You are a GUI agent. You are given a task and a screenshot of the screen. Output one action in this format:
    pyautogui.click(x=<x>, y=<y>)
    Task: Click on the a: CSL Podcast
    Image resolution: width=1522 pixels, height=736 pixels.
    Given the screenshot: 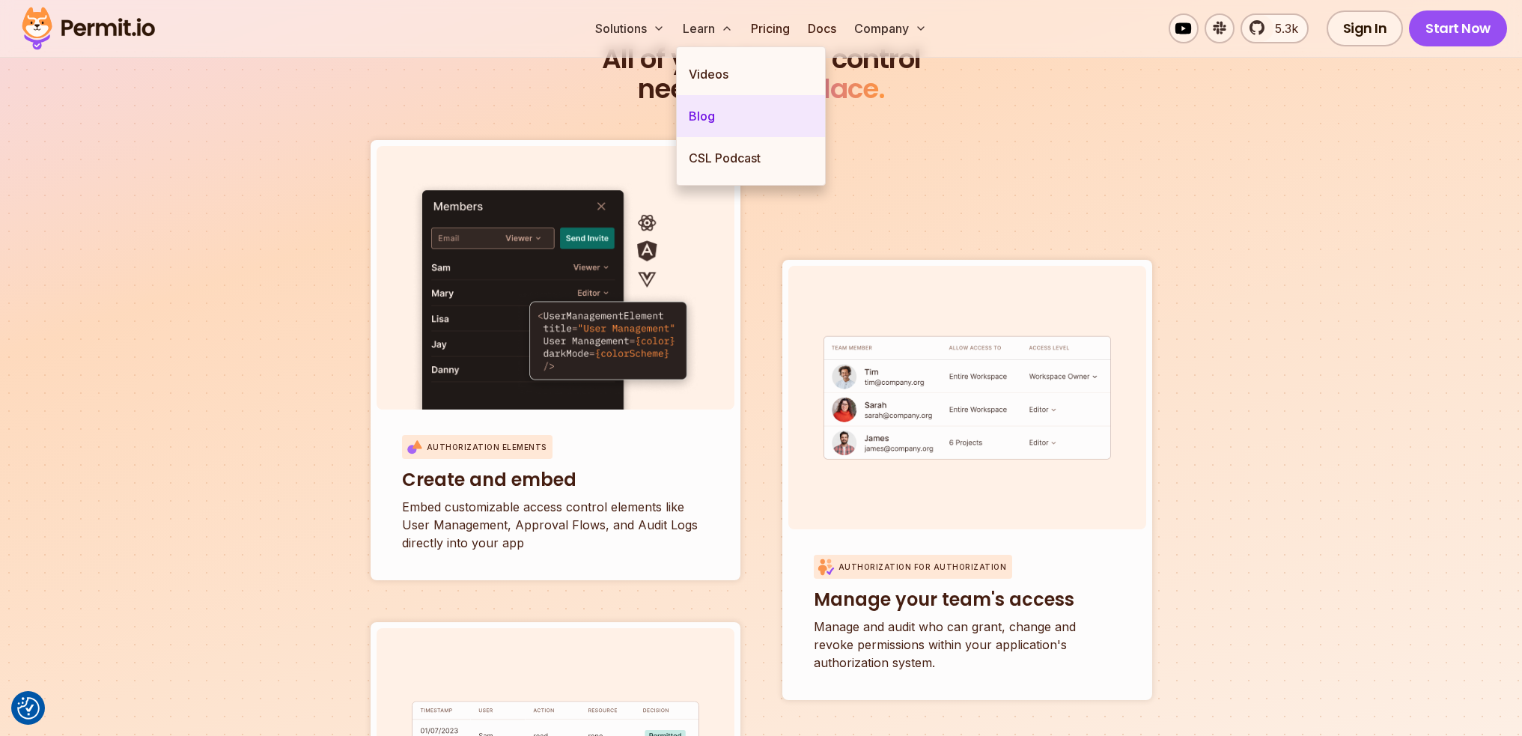 What is the action you would take?
    pyautogui.click(x=751, y=158)
    